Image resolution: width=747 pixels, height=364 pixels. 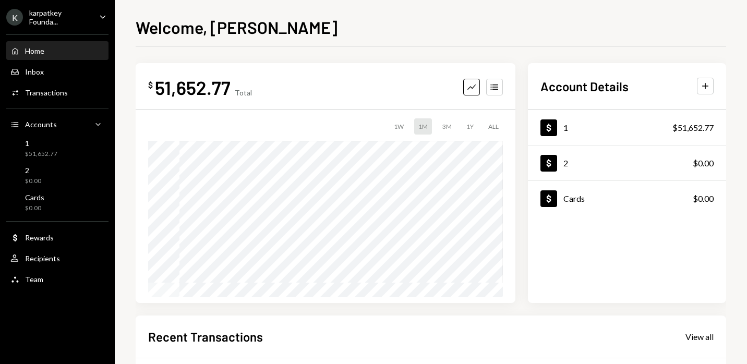 I want to click on a: View all, so click(x=700, y=337).